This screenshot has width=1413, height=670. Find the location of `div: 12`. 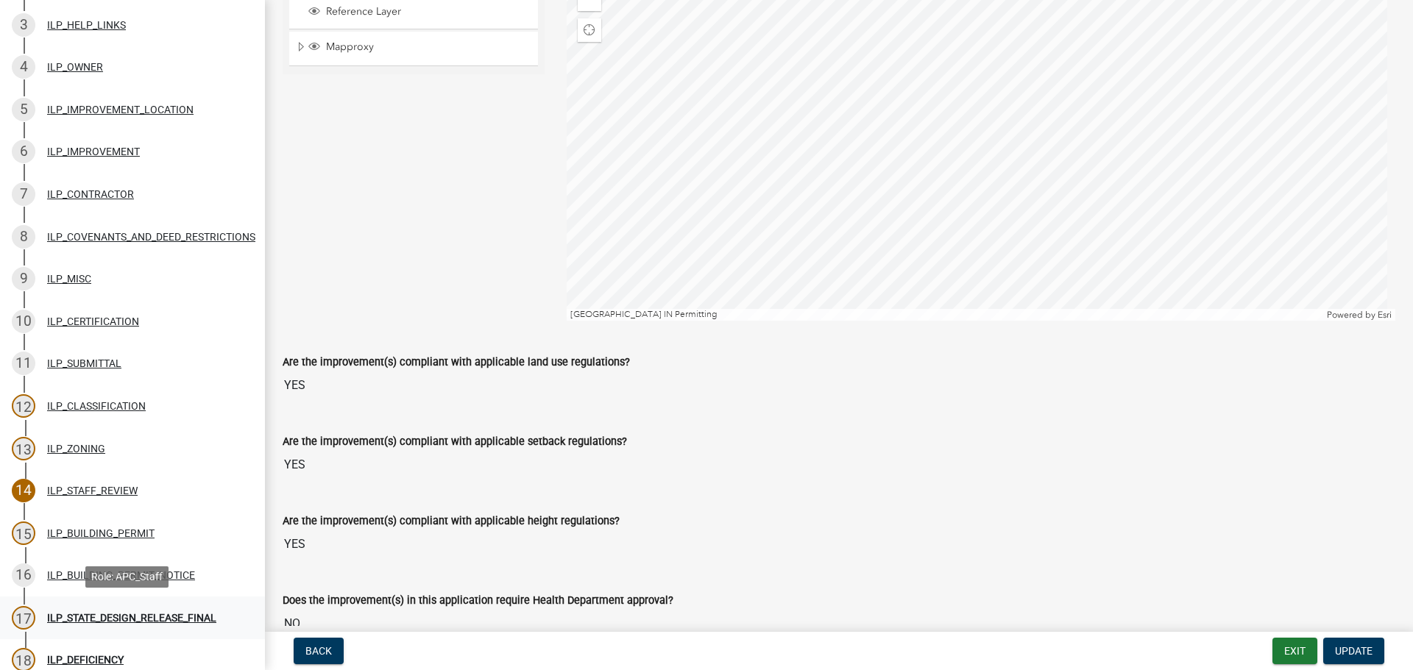

div: 12 is located at coordinates (24, 406).